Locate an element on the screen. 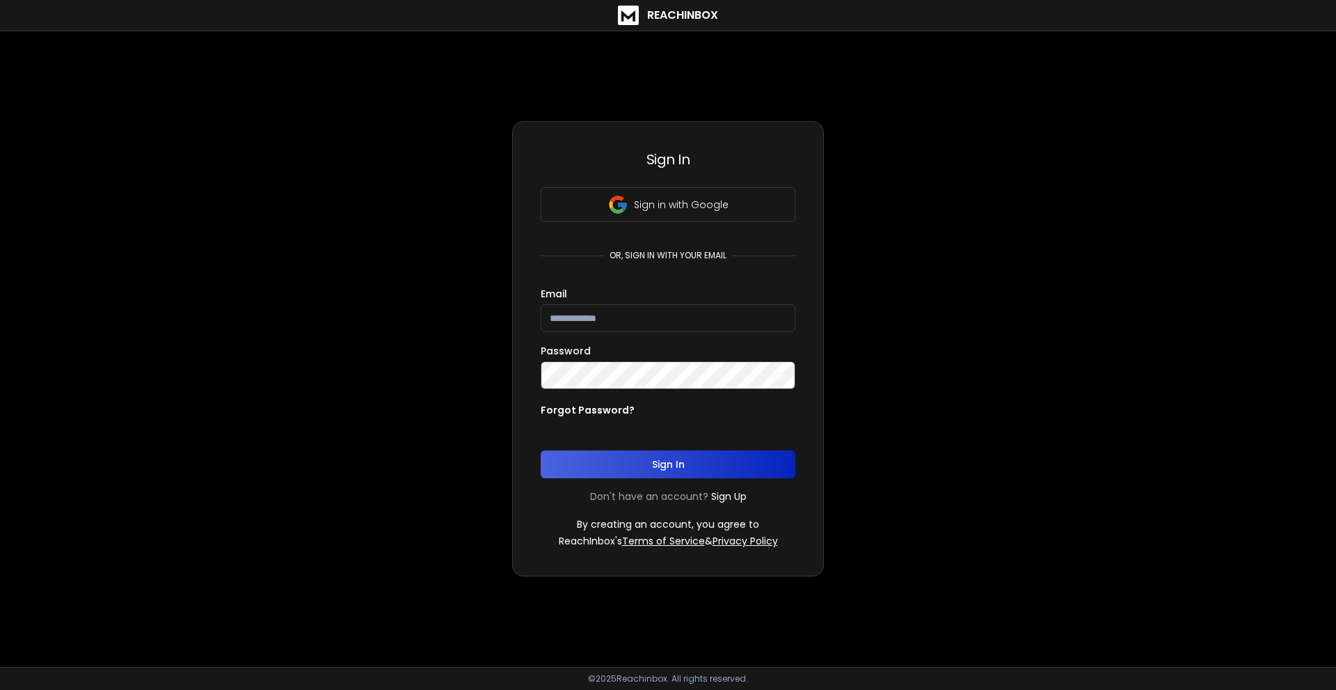  label: Password is located at coordinates (566, 351).